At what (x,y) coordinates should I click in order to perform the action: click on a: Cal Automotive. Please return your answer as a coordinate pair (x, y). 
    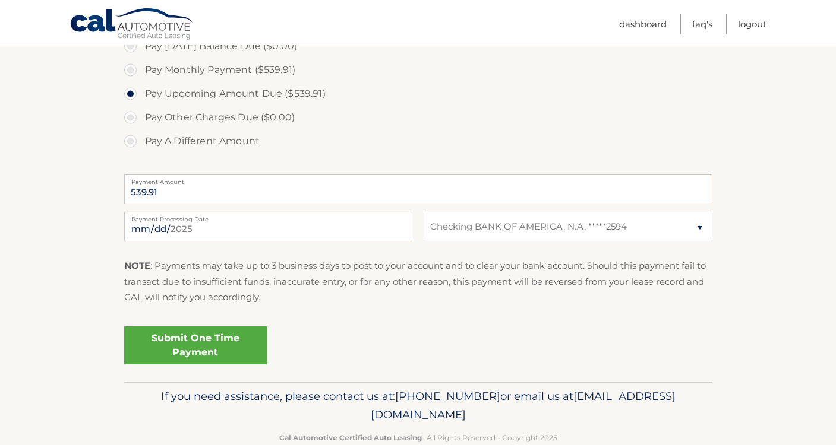
    Looking at the image, I should click on (132, 25).